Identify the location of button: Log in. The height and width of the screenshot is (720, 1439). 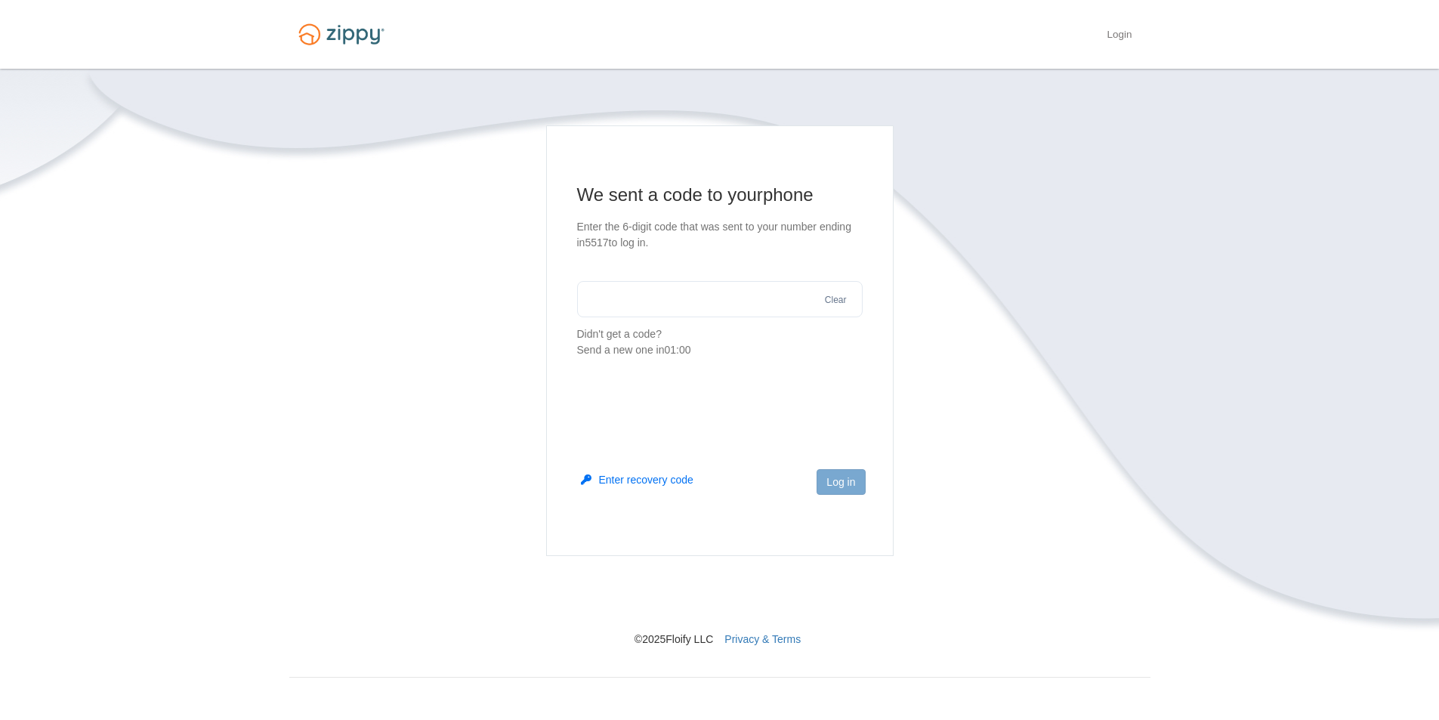
(841, 482).